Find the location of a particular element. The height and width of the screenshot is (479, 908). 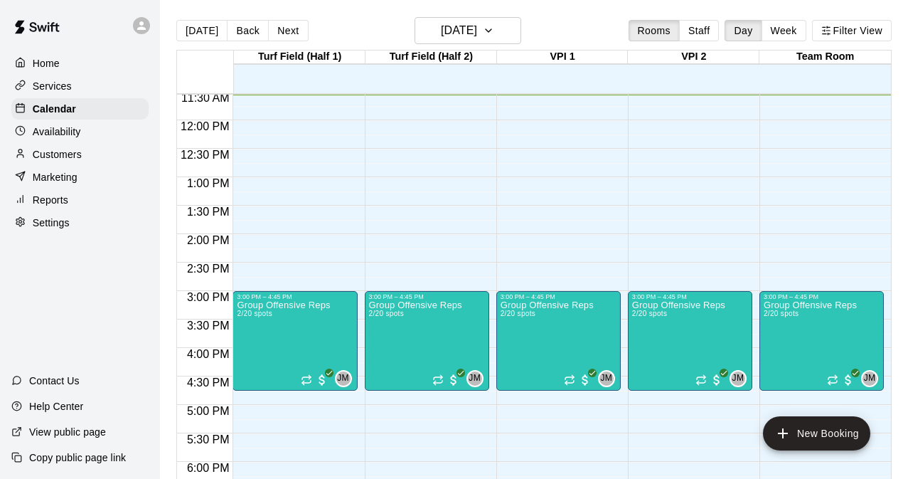

span: 6:00 PM is located at coordinates (208, 467).